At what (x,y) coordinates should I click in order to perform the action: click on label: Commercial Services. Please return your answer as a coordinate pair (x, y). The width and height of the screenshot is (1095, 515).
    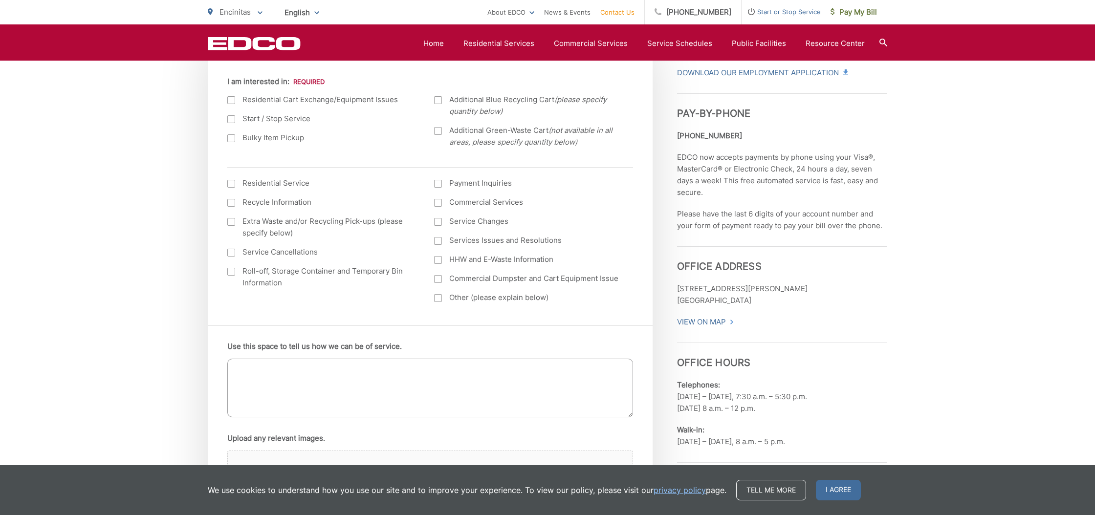
    Looking at the image, I should click on (527, 202).